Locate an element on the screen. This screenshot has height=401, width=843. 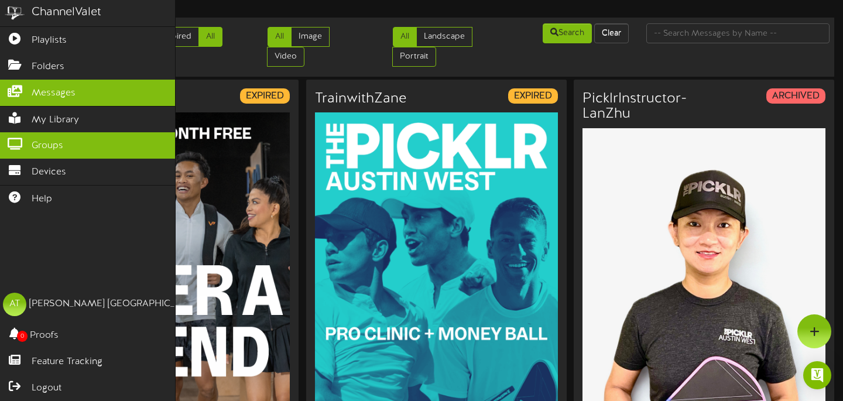
a: Image is located at coordinates (310, 37).